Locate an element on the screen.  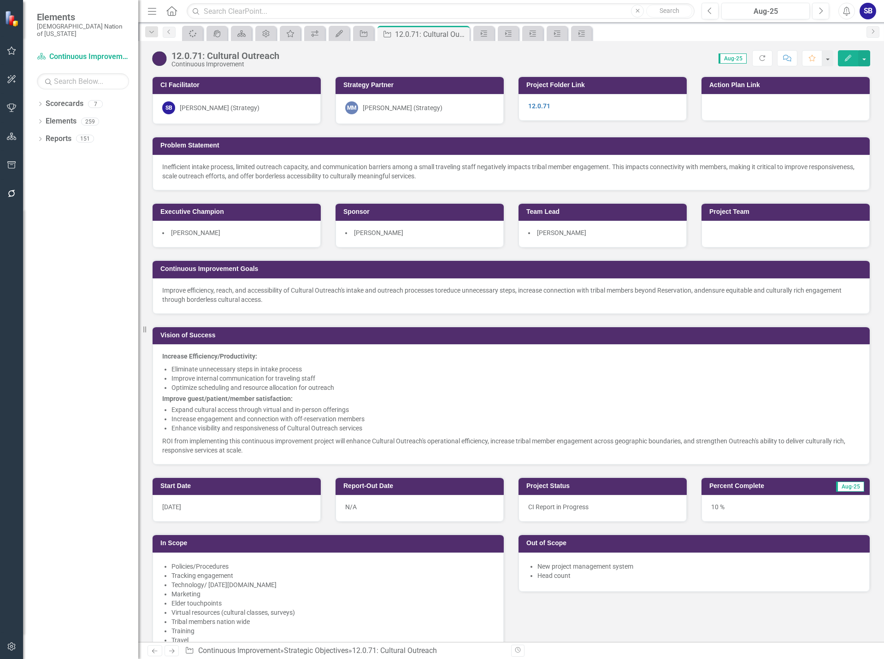
a: 12.0.71 is located at coordinates (539, 106).